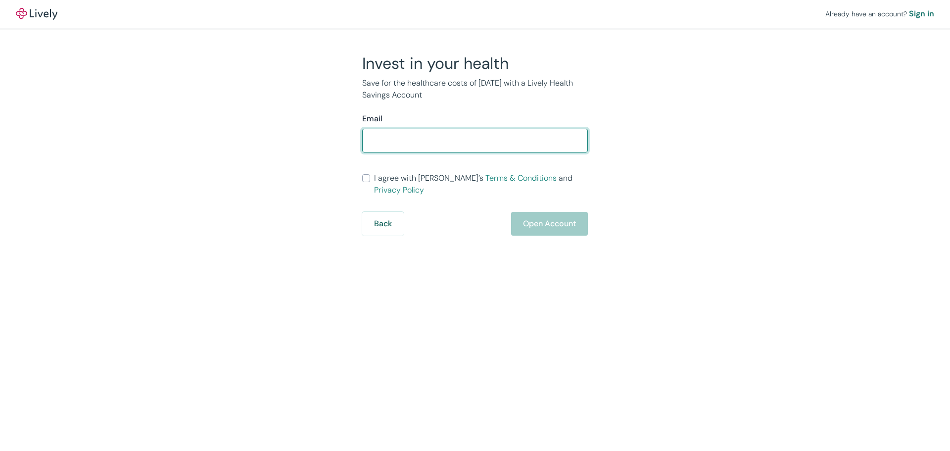 The image size is (950, 451). I want to click on a: Privacy Policy, so click(399, 190).